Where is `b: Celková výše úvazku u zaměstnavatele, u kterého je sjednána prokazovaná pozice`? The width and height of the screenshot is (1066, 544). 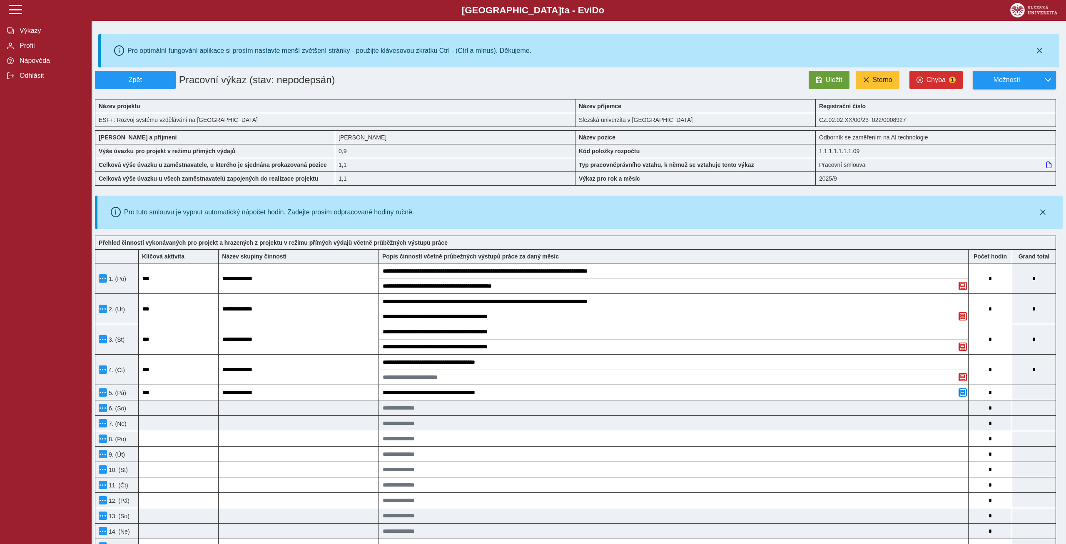 b: Celková výše úvazku u zaměstnavatele, u kterého je sjednána prokazovaná pozice is located at coordinates (213, 165).